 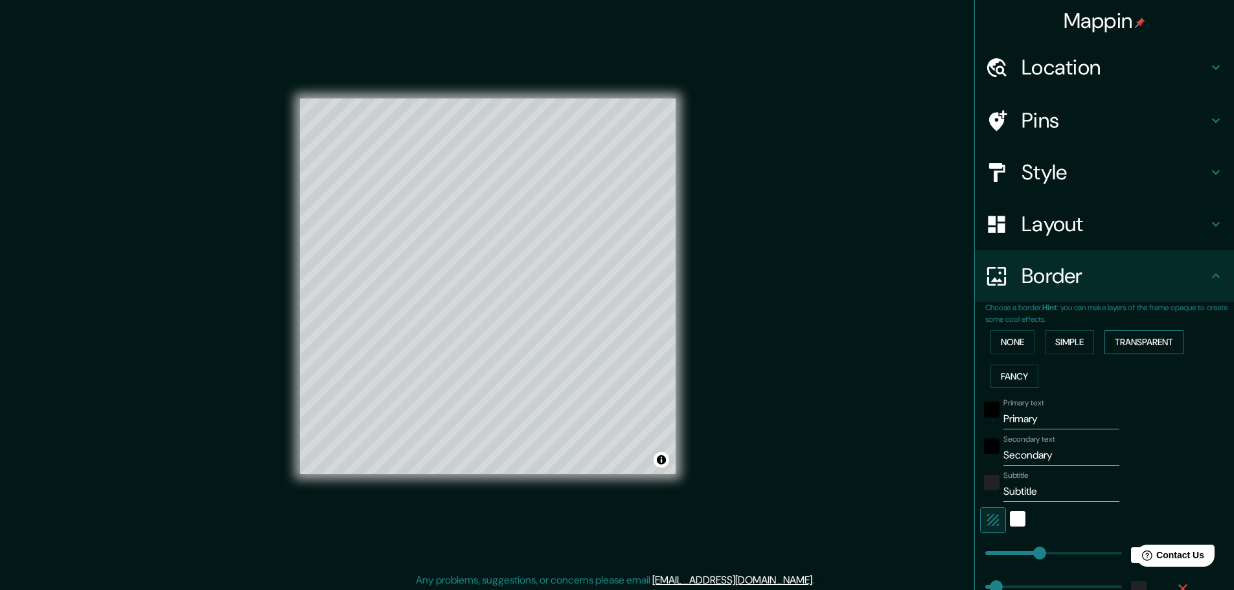 I want to click on label: Subtitle, so click(x=1016, y=476).